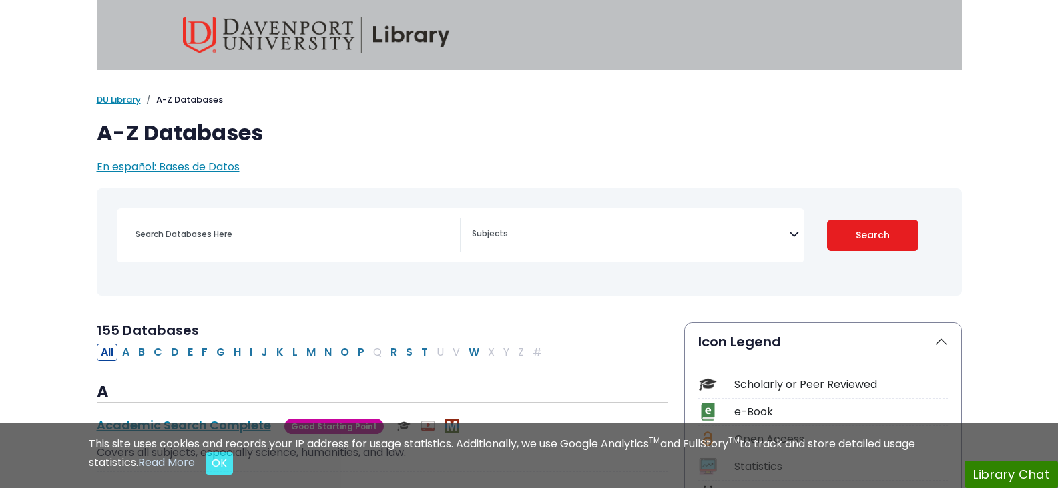 The height and width of the screenshot is (488, 1058). What do you see at coordinates (425, 352) in the screenshot?
I see `button: Filter Results T` at bounding box center [425, 352].